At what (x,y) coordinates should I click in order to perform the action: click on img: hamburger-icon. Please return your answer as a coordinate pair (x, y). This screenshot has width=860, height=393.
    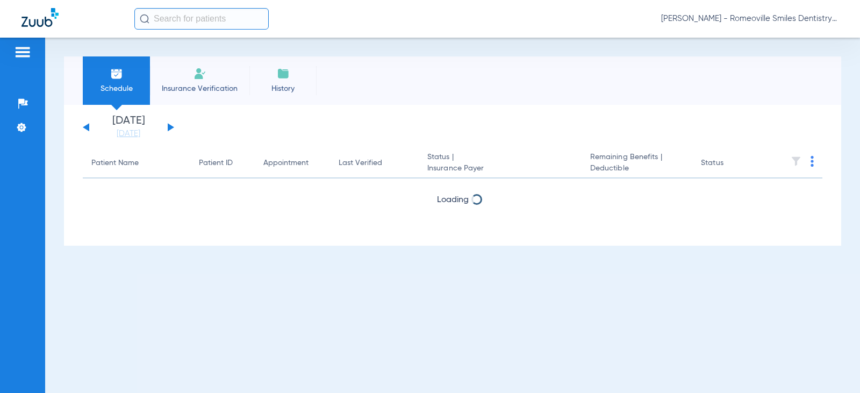
    Looking at the image, I should click on (23, 52).